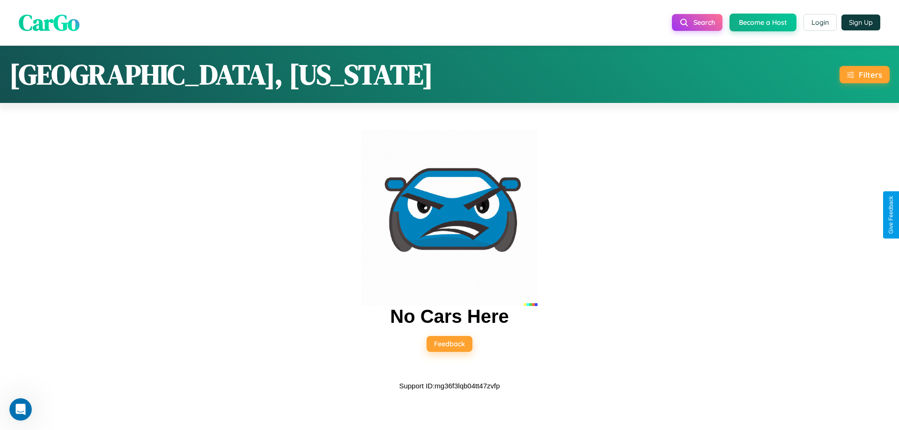 This screenshot has height=430, width=899. I want to click on button: Login, so click(820, 22).